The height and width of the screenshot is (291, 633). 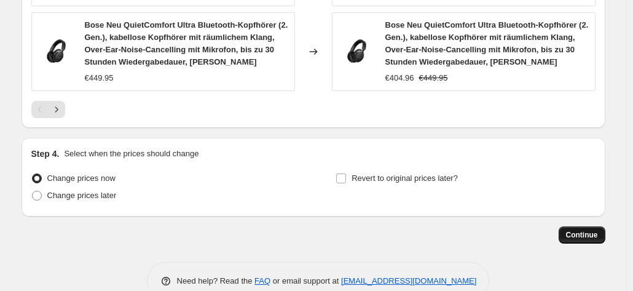 What do you see at coordinates (404, 178) in the screenshot?
I see `span: Revert to original prices later?` at bounding box center [404, 178].